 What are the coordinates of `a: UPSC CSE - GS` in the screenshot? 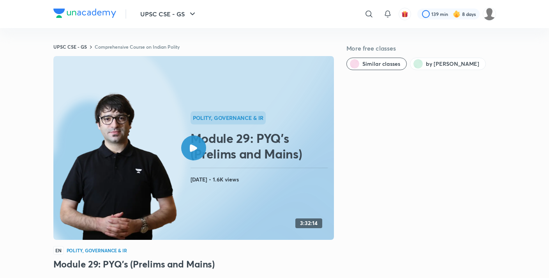 It's located at (70, 47).